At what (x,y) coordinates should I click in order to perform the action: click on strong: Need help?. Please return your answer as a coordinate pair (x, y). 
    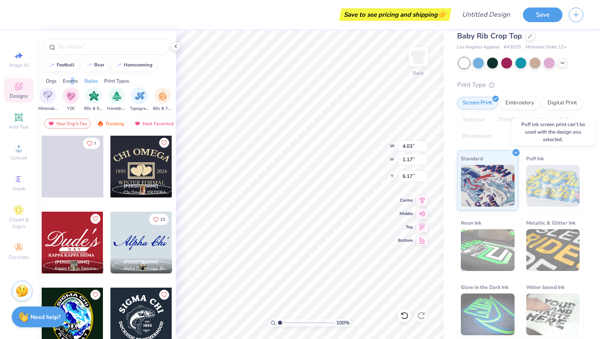
    Looking at the image, I should click on (45, 316).